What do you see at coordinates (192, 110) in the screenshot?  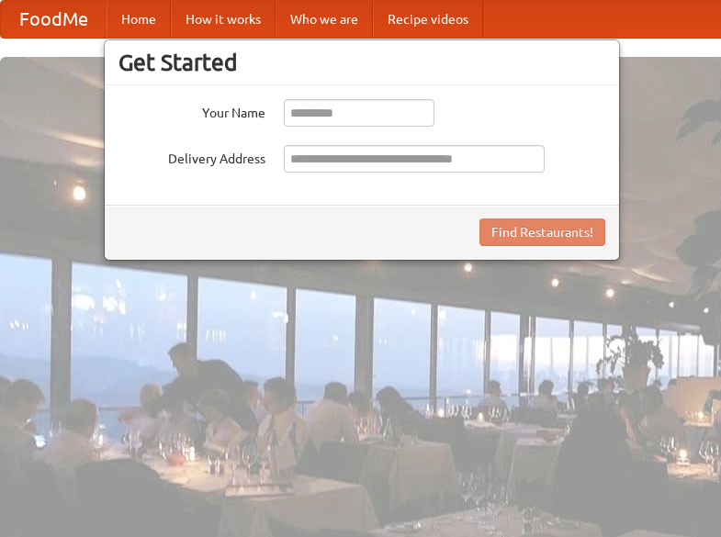 I see `label: Your Name` at bounding box center [192, 110].